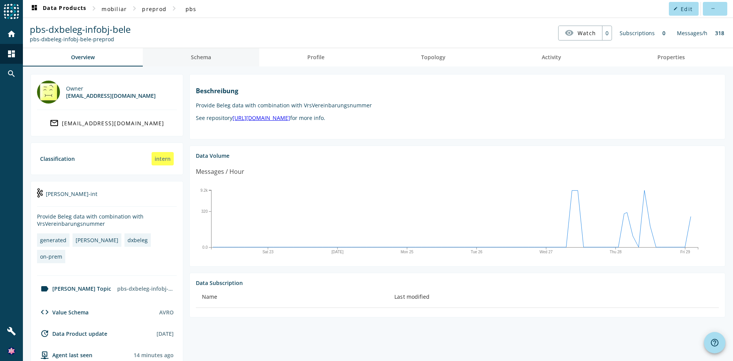 The image size is (733, 361). What do you see at coordinates (114, 9) in the screenshot?
I see `button: mobiliar` at bounding box center [114, 9].